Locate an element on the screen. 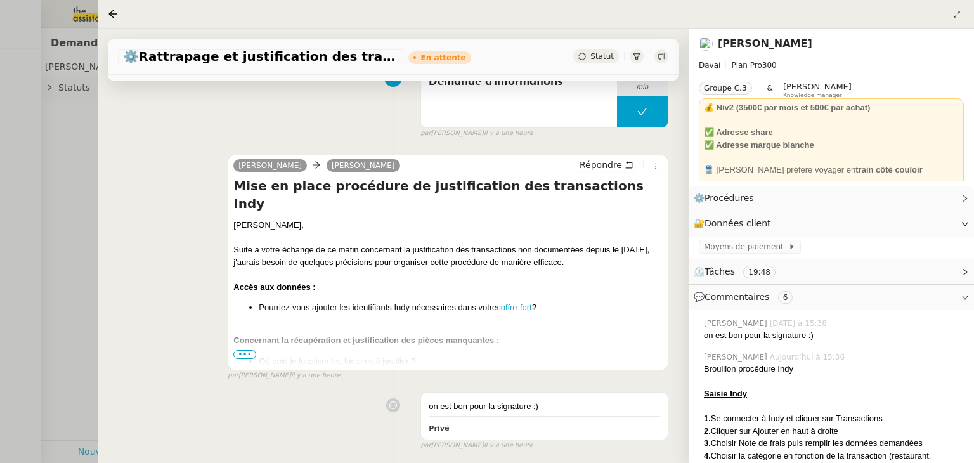  span: Tâches is located at coordinates (720, 271).